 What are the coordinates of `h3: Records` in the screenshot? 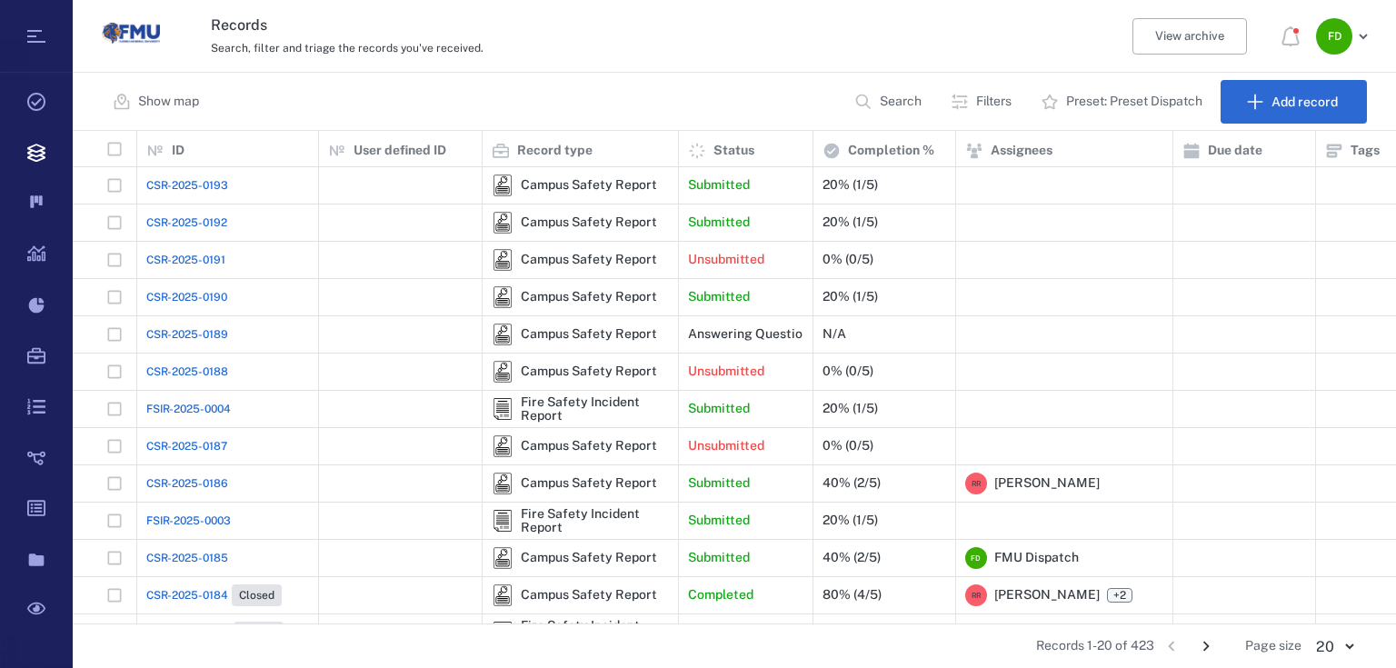 It's located at (566, 25).